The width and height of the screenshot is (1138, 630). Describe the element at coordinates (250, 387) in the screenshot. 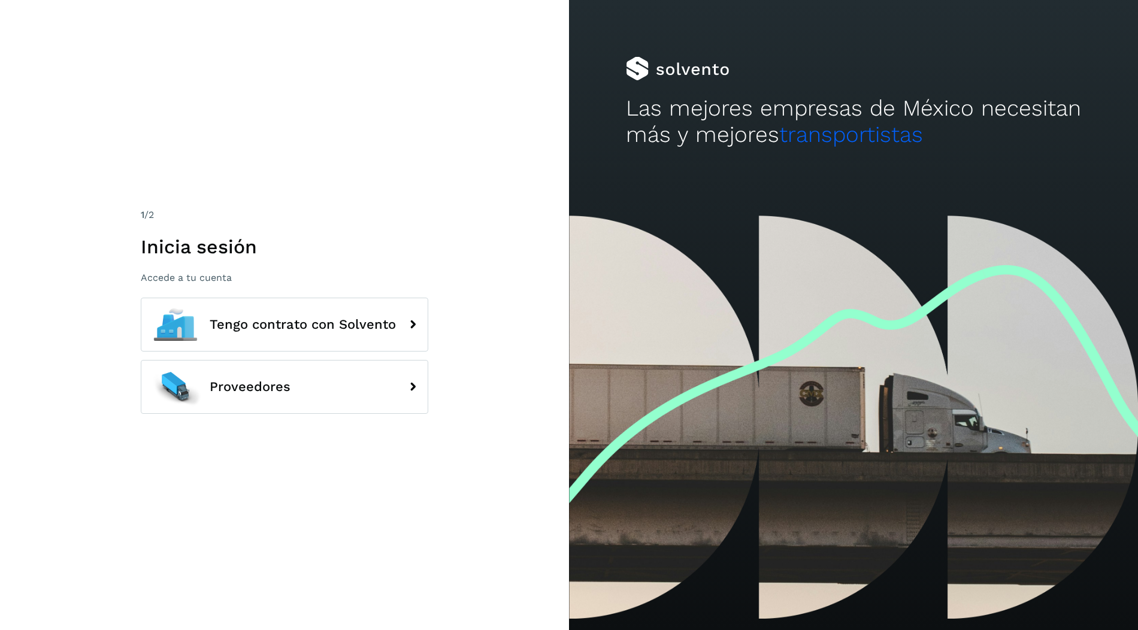

I see `span: Proveedores` at that location.